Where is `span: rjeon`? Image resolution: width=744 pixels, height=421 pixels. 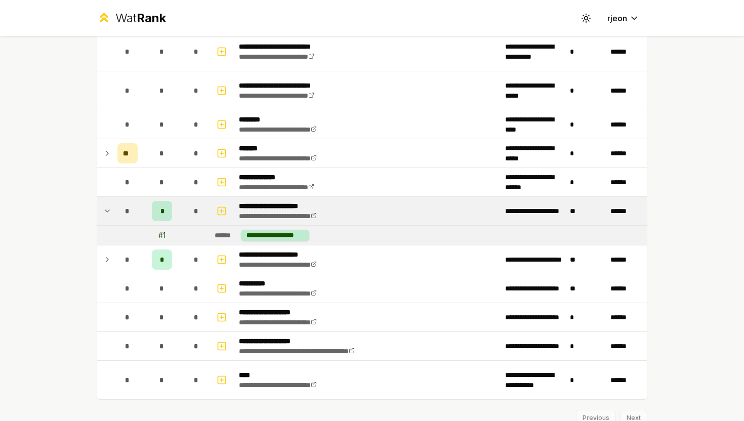 span: rjeon is located at coordinates (617, 18).